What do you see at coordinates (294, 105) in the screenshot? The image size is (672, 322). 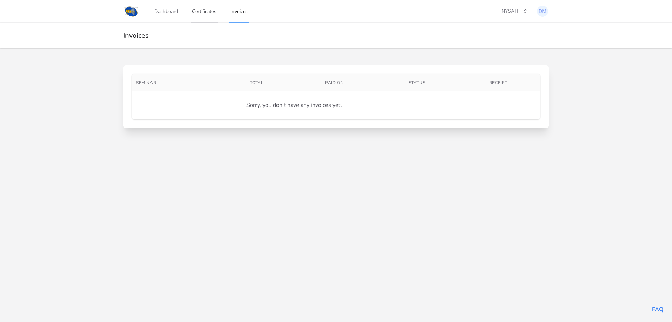 I see `div: Sorry, you don't have any invoices yet.` at bounding box center [294, 105].